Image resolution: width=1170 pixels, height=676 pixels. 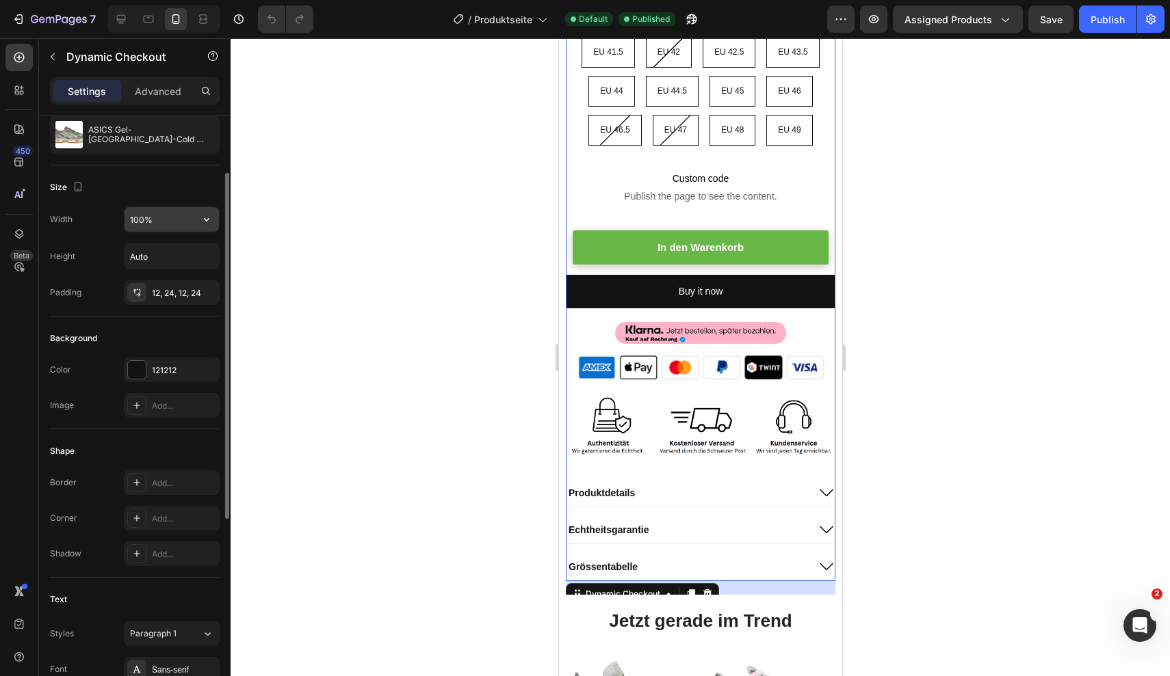 I want to click on span: Produktseite, so click(x=503, y=19).